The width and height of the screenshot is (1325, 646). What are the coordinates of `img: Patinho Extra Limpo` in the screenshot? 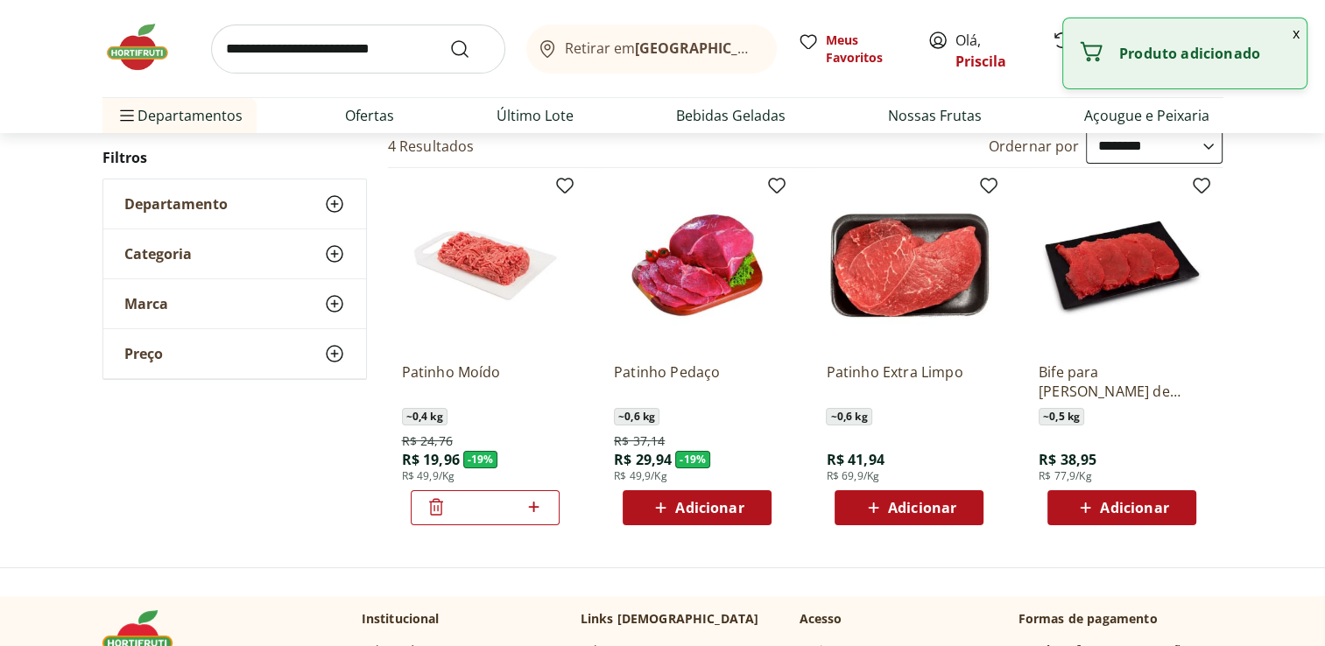 It's located at (909, 265).